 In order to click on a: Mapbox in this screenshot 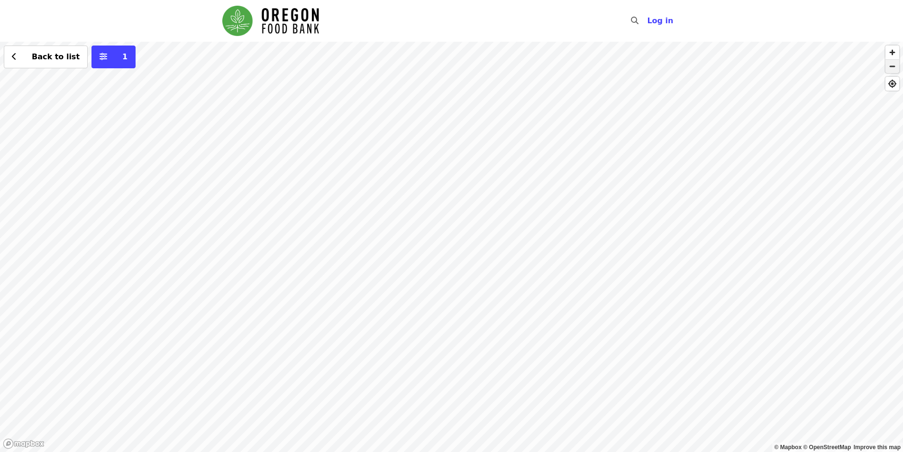, I will do `click(788, 447)`.